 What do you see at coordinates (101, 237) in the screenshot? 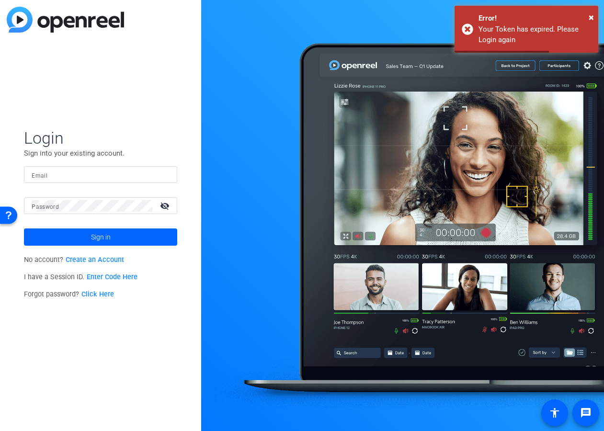
I see `span: Sign in` at bounding box center [101, 237].